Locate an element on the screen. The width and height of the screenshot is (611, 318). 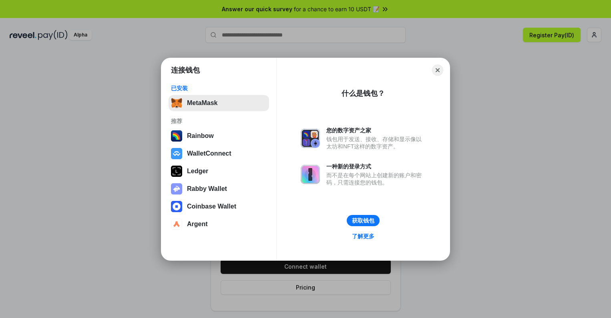
div: Rainbow is located at coordinates (200, 136).